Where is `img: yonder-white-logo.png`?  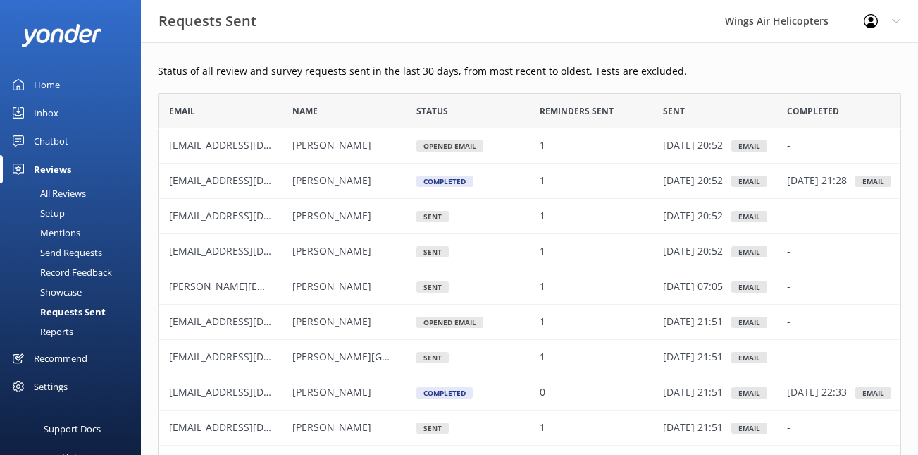 img: yonder-white-logo.png is located at coordinates (61, 35).